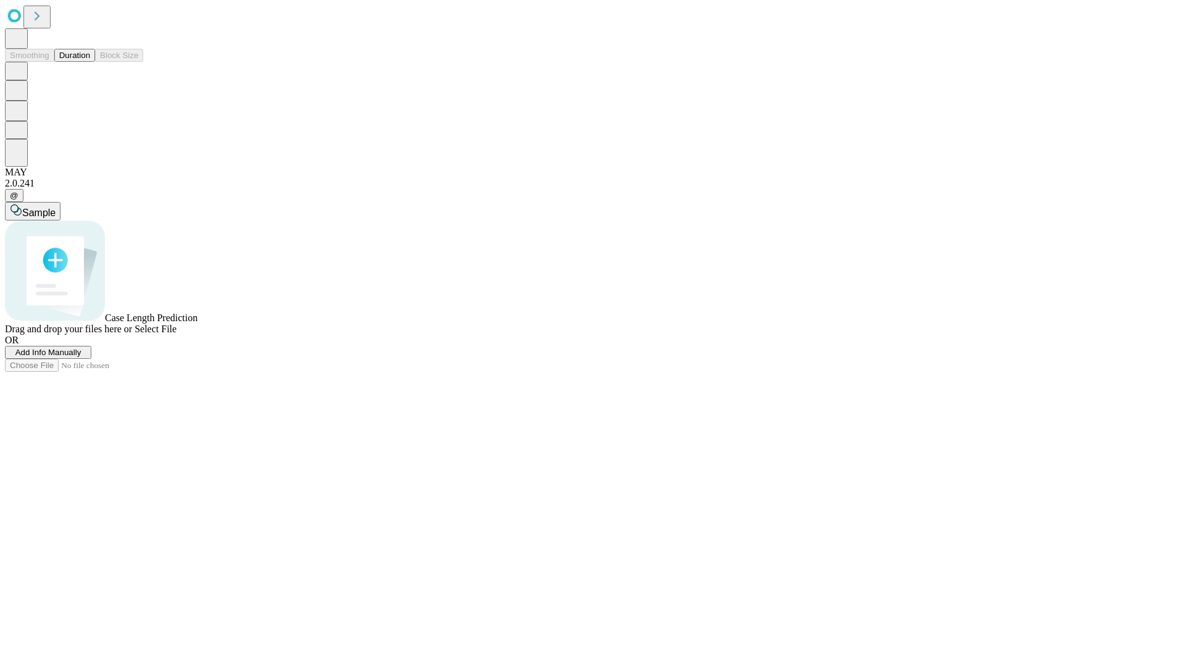  What do you see at coordinates (12, 340) in the screenshot?
I see `span: OR` at bounding box center [12, 340].